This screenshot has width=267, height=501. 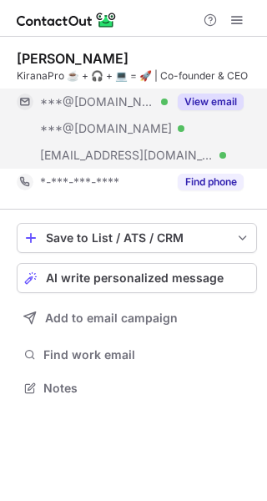 I want to click on div: Save to List / ATS / CRM, so click(x=137, y=238).